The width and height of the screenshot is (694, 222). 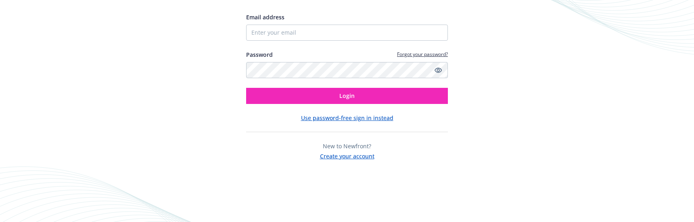 What do you see at coordinates (347, 155) in the screenshot?
I see `button: Create your account` at bounding box center [347, 155].